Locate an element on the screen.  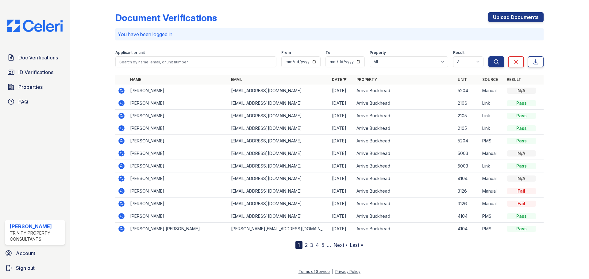
a: Sign out is located at coordinates (35, 268).